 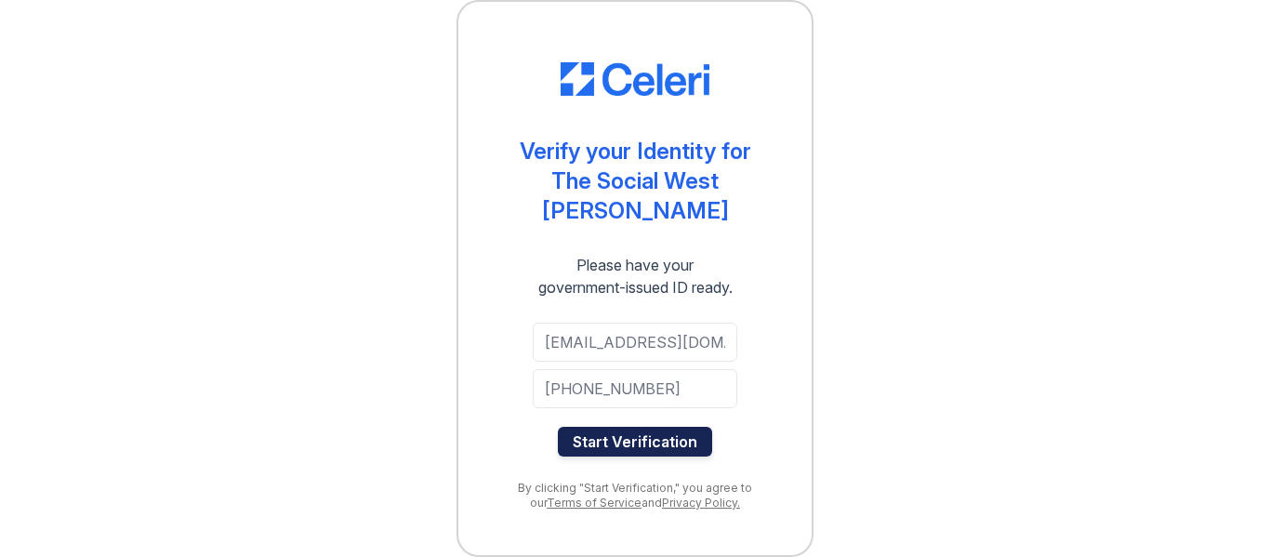 I want to click on a: Terms of Service, so click(x=594, y=502).